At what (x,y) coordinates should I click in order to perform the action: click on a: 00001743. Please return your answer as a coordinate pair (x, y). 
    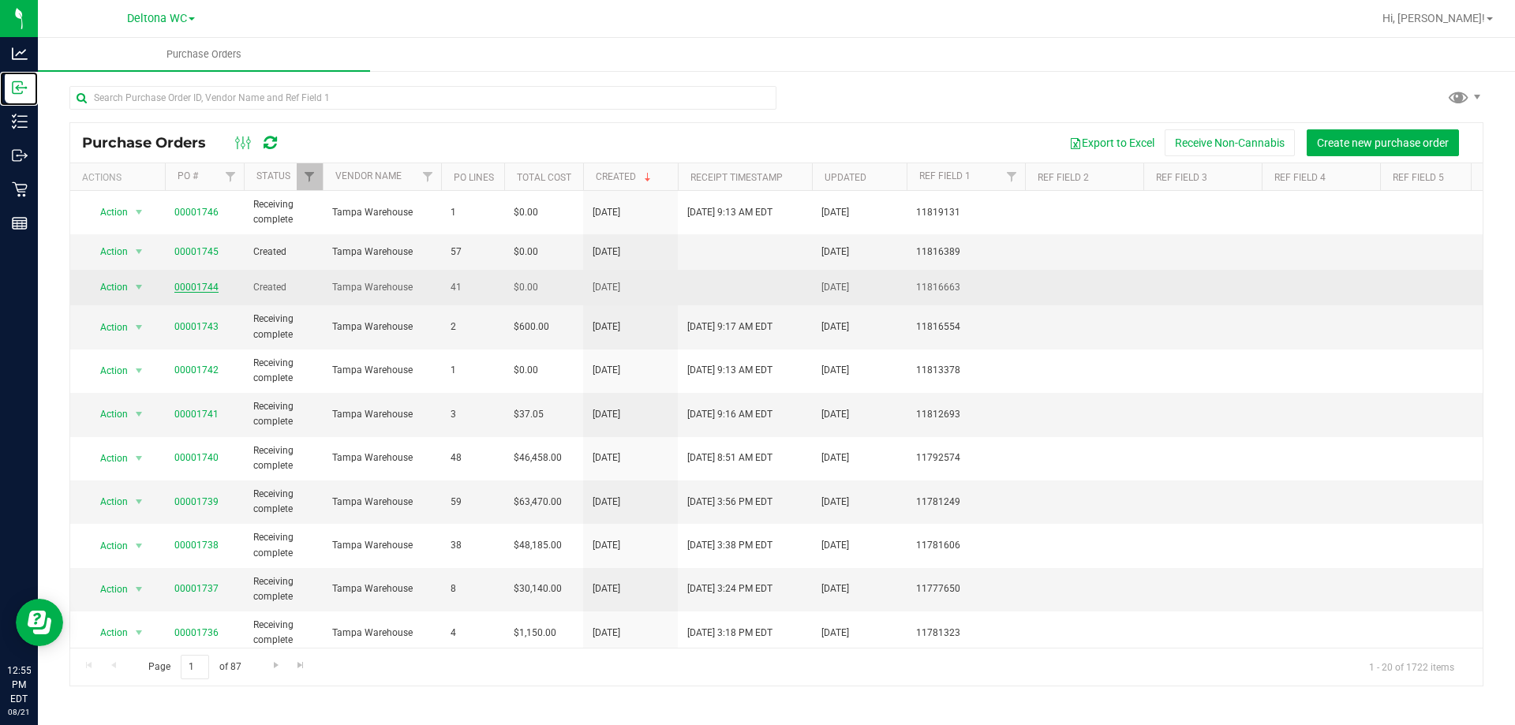
    Looking at the image, I should click on (196, 327).